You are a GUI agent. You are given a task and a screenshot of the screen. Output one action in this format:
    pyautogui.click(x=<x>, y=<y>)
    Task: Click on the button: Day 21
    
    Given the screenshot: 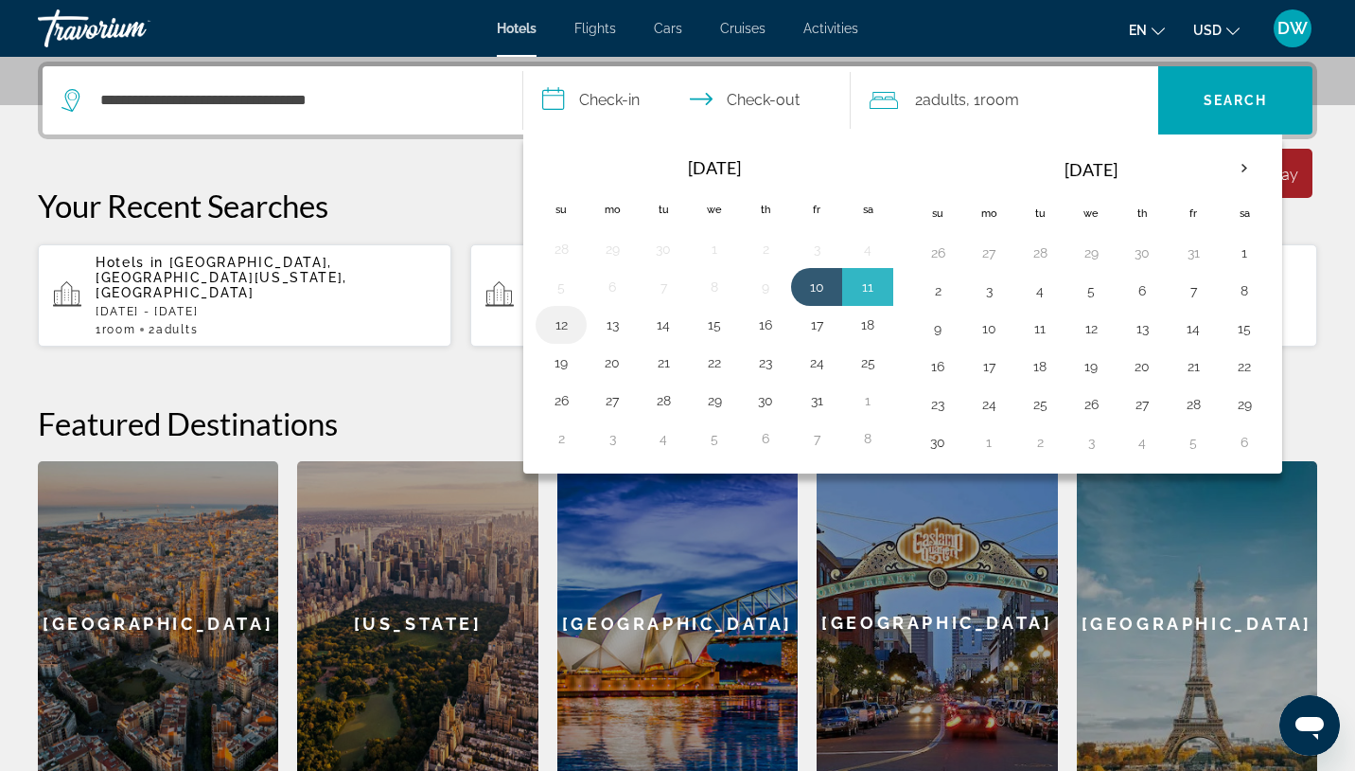 What is the action you would take?
    pyautogui.click(x=664, y=363)
    